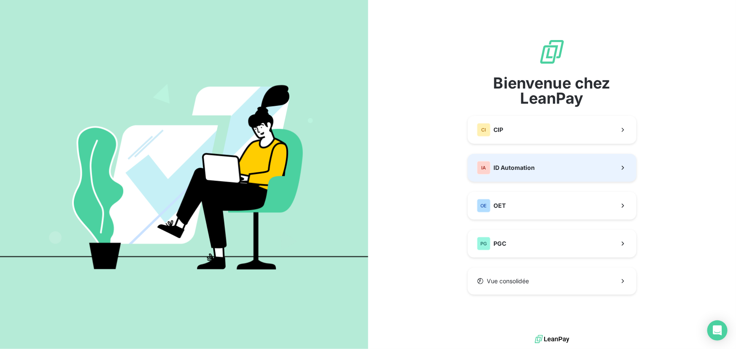 Image resolution: width=736 pixels, height=349 pixels. I want to click on button: OEOET, so click(552, 206).